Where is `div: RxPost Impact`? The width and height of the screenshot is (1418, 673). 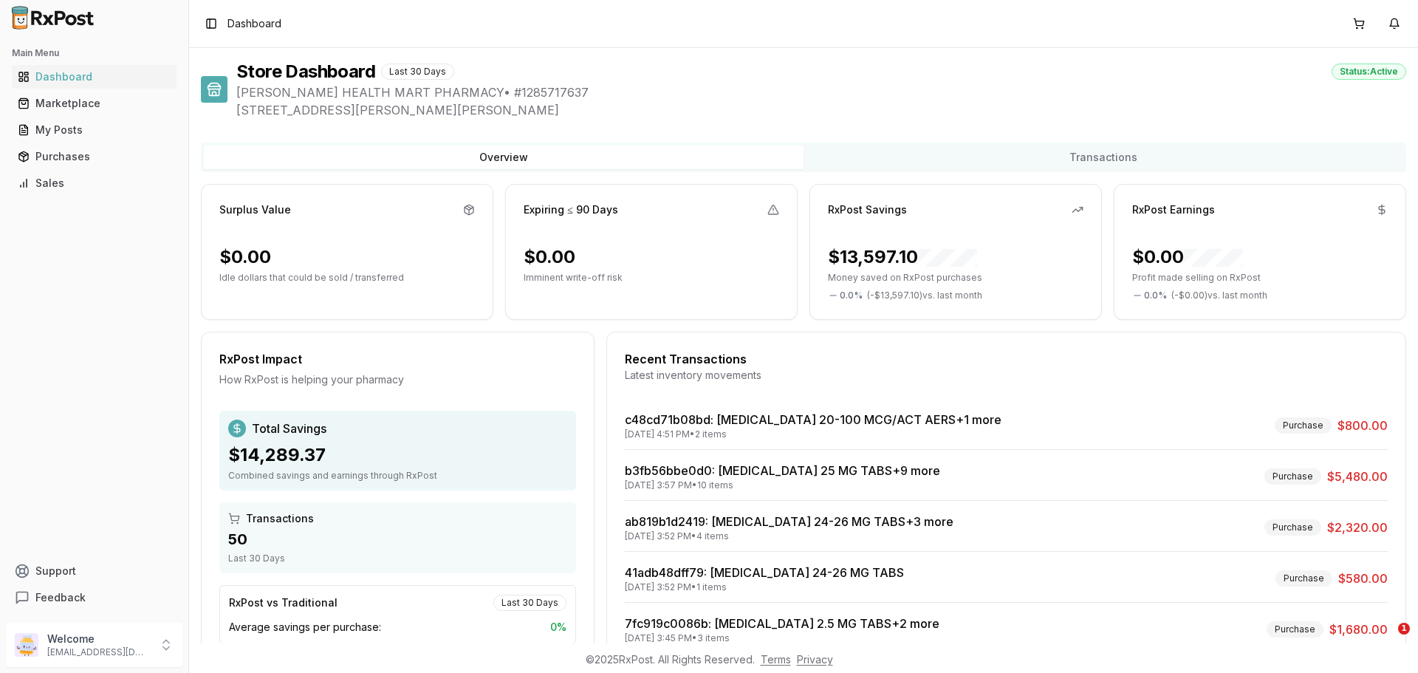
div: RxPost Impact is located at coordinates (397, 359).